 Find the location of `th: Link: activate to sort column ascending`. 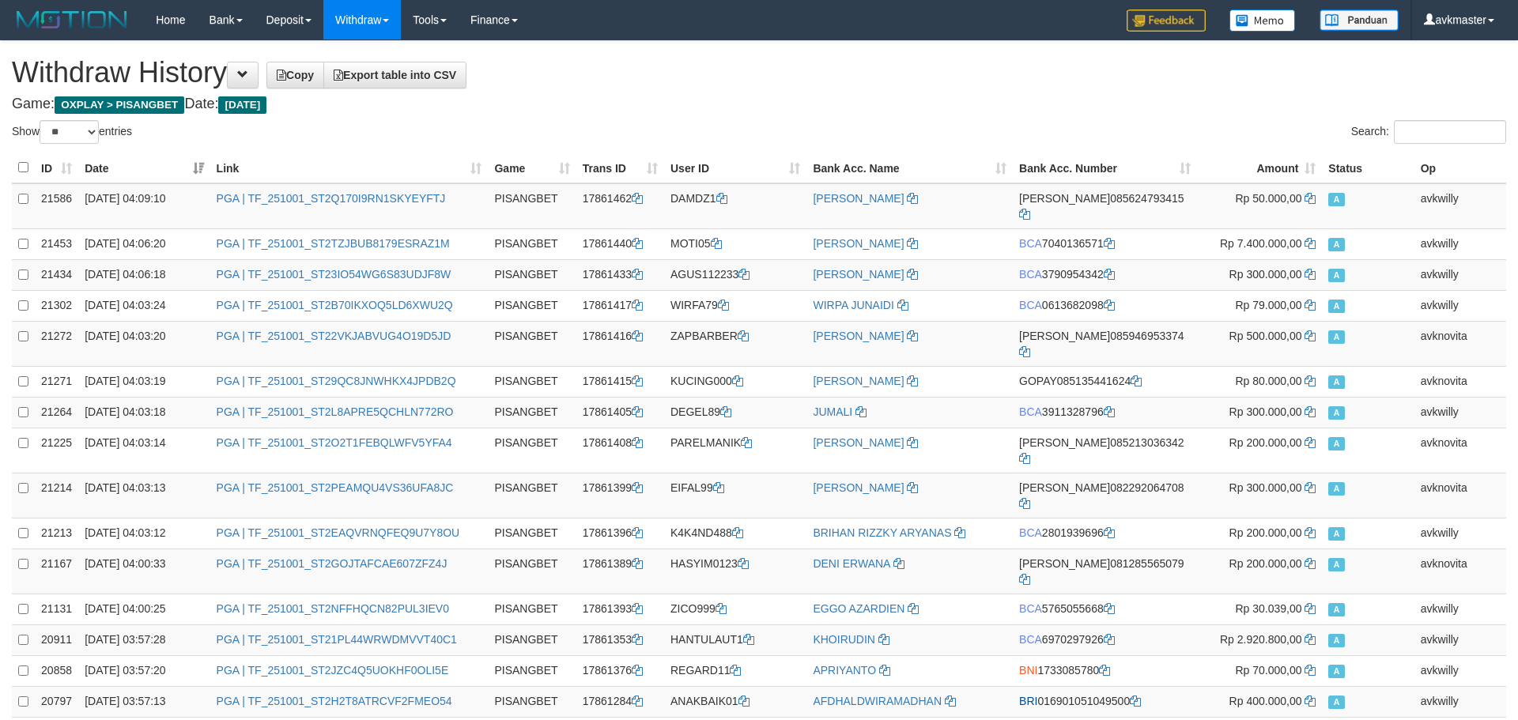

th: Link: activate to sort column ascending is located at coordinates (350, 168).